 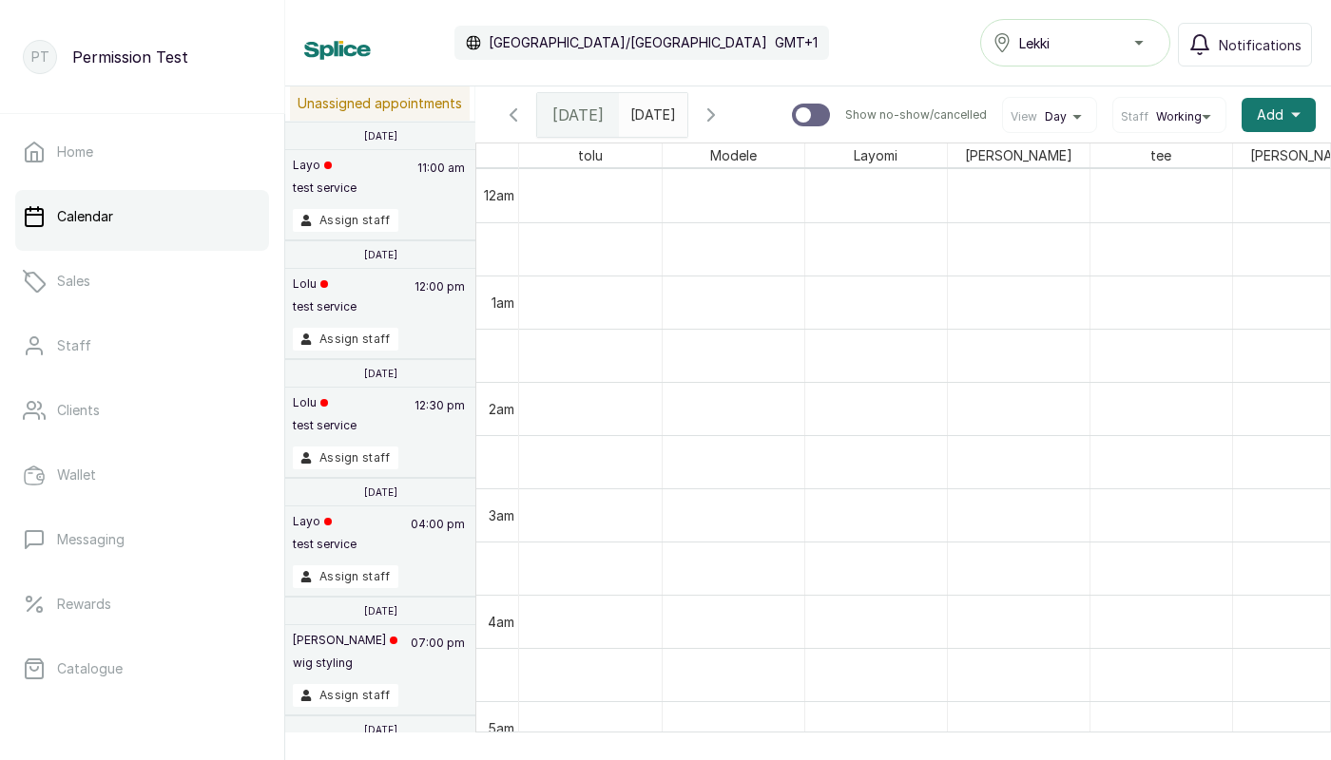 What do you see at coordinates (130, 57) in the screenshot?
I see `p: Permission Test` at bounding box center [130, 57].